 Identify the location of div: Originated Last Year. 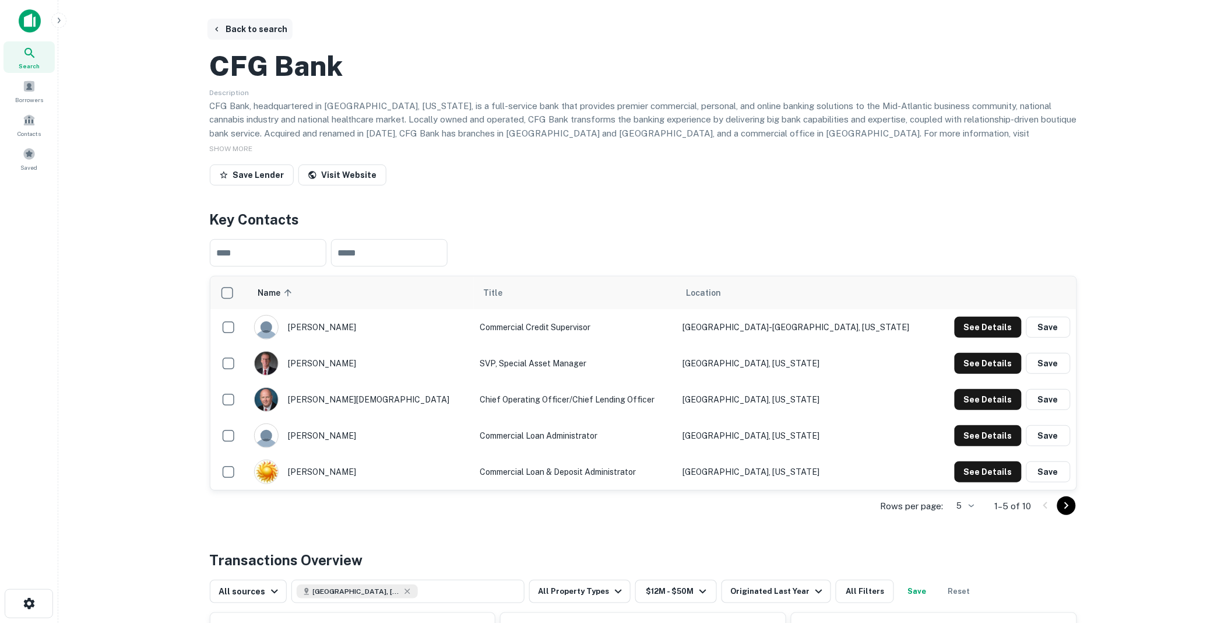
(778, 591).